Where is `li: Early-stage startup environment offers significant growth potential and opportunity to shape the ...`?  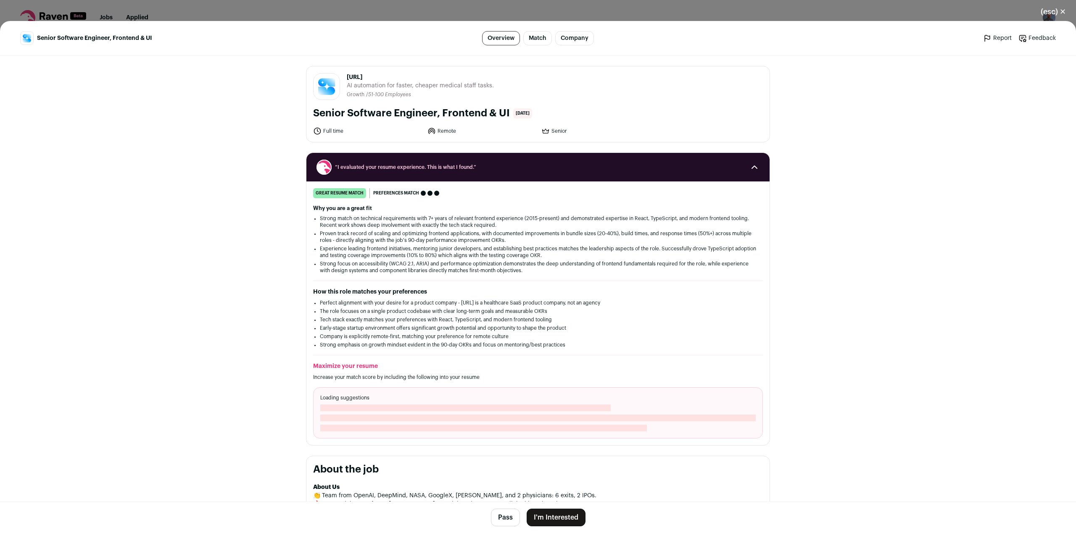
li: Early-stage startup environment offers significant growth potential and opportunity to shape the ... is located at coordinates (538, 328).